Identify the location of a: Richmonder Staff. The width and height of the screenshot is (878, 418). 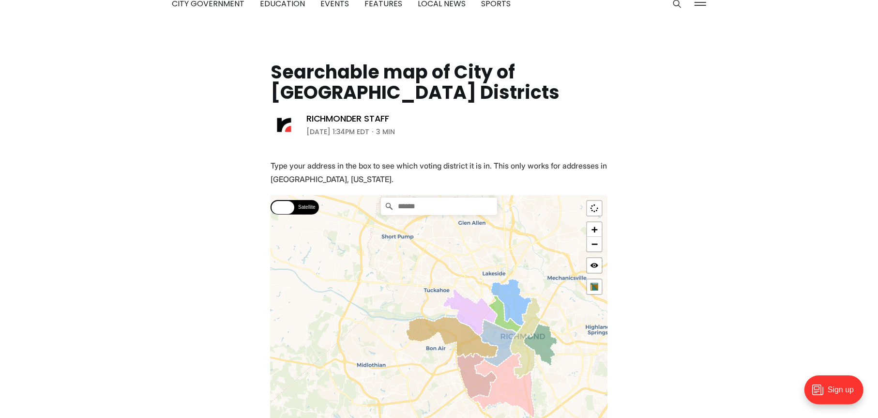
(348, 119).